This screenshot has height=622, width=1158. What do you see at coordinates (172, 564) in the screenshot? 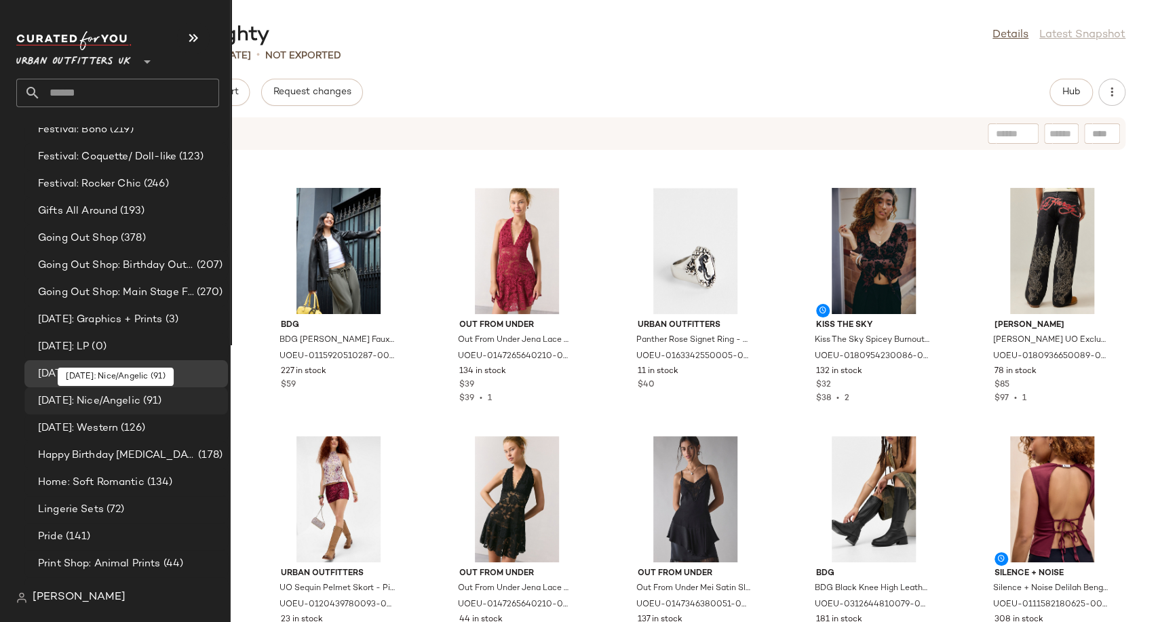
I see `span: (44)` at bounding box center [172, 564].